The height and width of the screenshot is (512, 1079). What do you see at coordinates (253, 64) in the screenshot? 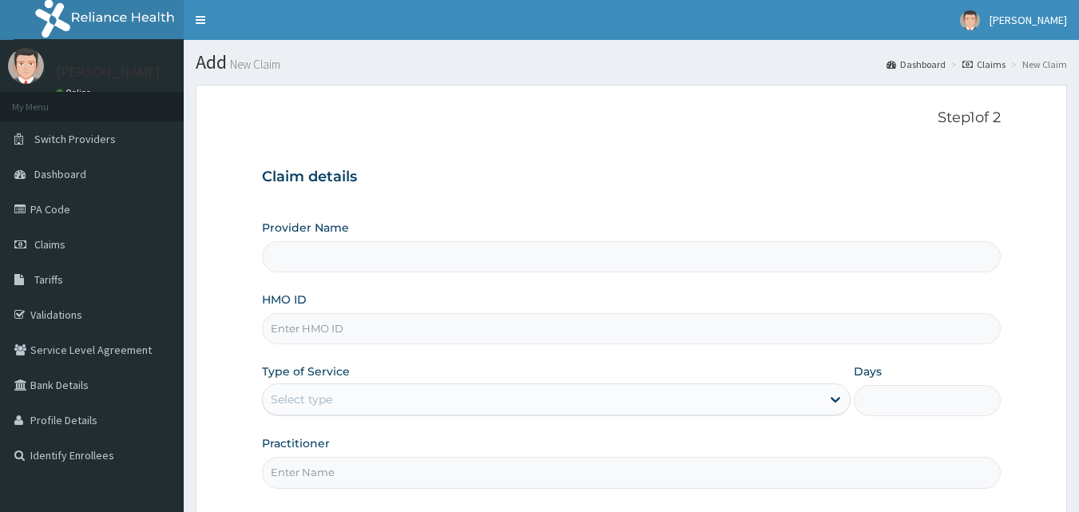
I see `small: New Claim` at bounding box center [253, 64].